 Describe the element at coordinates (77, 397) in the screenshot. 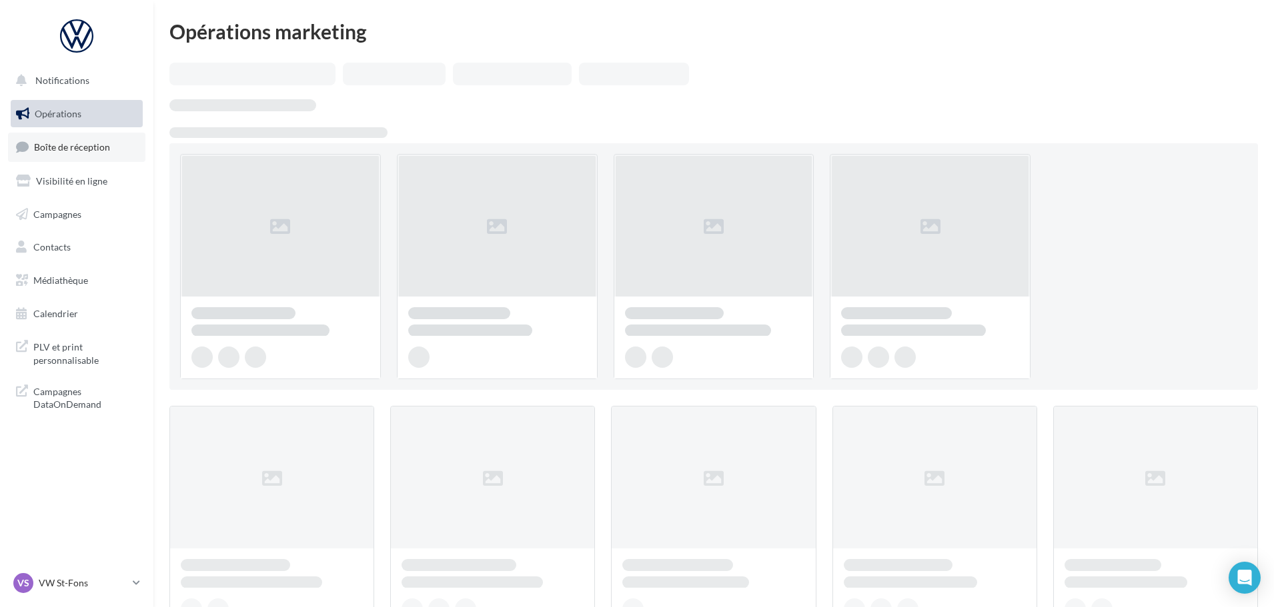

I see `a: Campagnes DataOnDemand` at that location.